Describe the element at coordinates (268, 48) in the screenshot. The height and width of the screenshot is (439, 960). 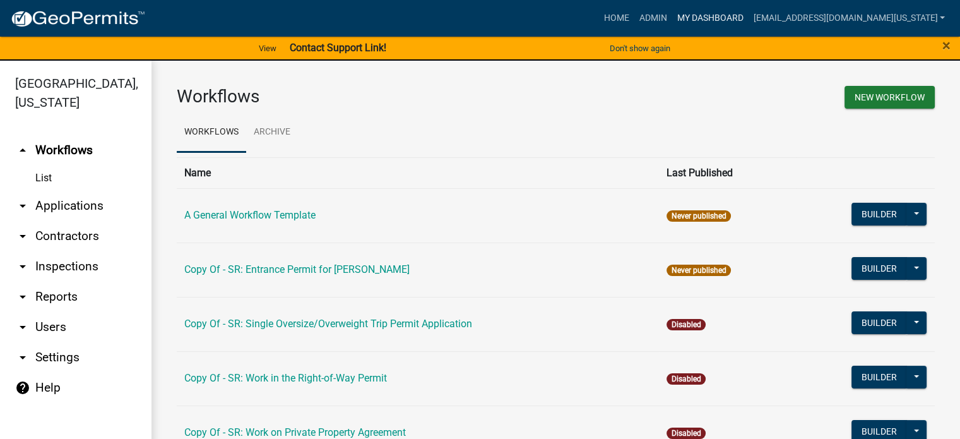
I see `a: View` at that location.